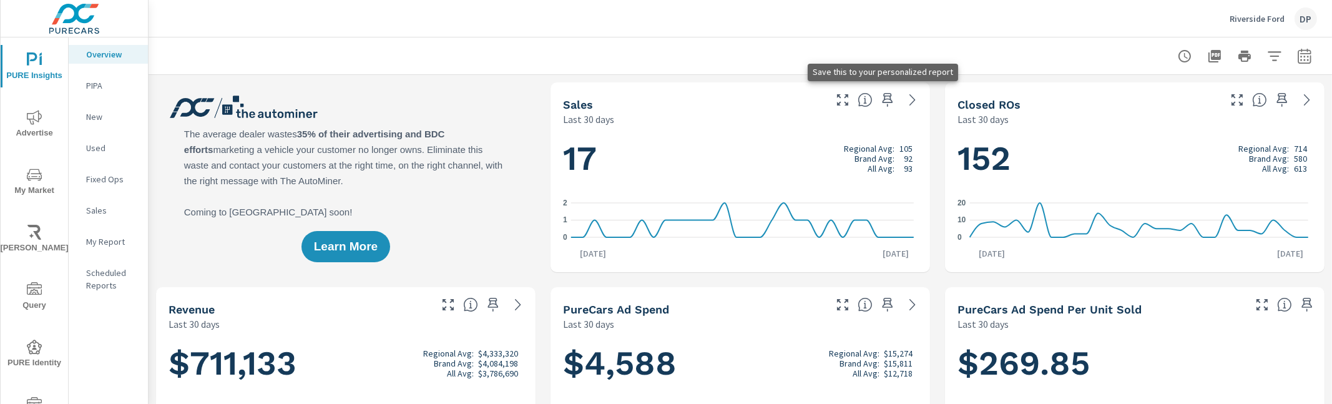 The image size is (1332, 404). What do you see at coordinates (908, 169) in the screenshot?
I see `p: 93` at bounding box center [908, 169].